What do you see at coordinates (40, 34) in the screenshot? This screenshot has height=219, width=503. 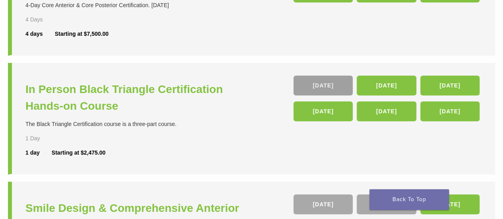 I see `div: 4 days` at bounding box center [40, 34].